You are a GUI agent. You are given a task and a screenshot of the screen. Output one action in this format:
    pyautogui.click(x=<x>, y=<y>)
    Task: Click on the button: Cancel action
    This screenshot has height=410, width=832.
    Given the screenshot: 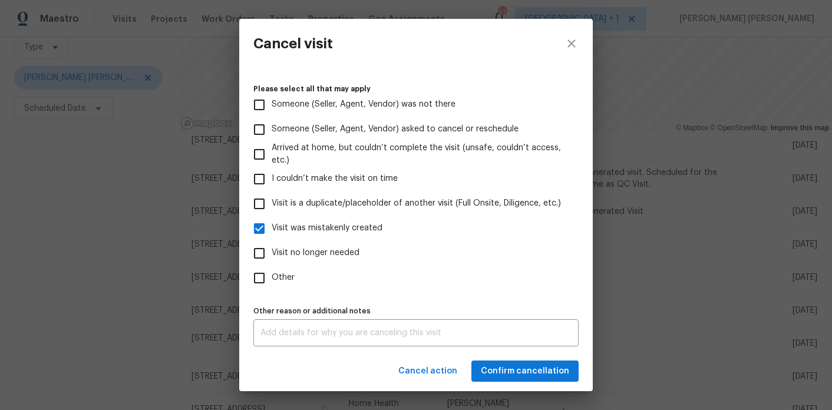 What is the action you would take?
    pyautogui.click(x=428, y=371)
    